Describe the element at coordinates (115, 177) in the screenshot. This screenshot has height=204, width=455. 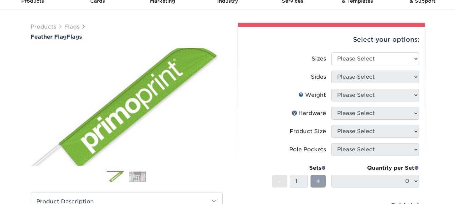
I see `img: Flags 01` at that location.